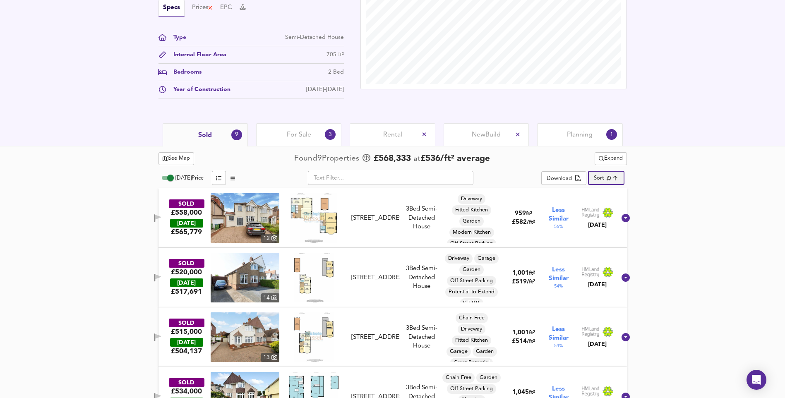  Describe the element at coordinates (521, 392) in the screenshot. I see `span: 1,045` at that location.